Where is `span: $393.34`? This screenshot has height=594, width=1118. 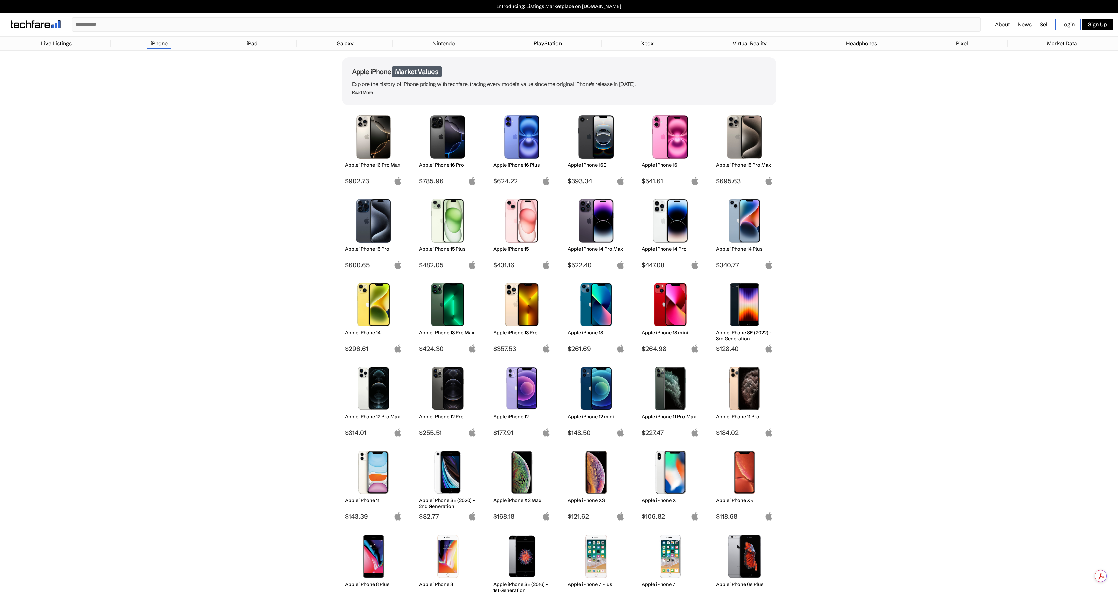
span: $393.34 is located at coordinates (596, 181).